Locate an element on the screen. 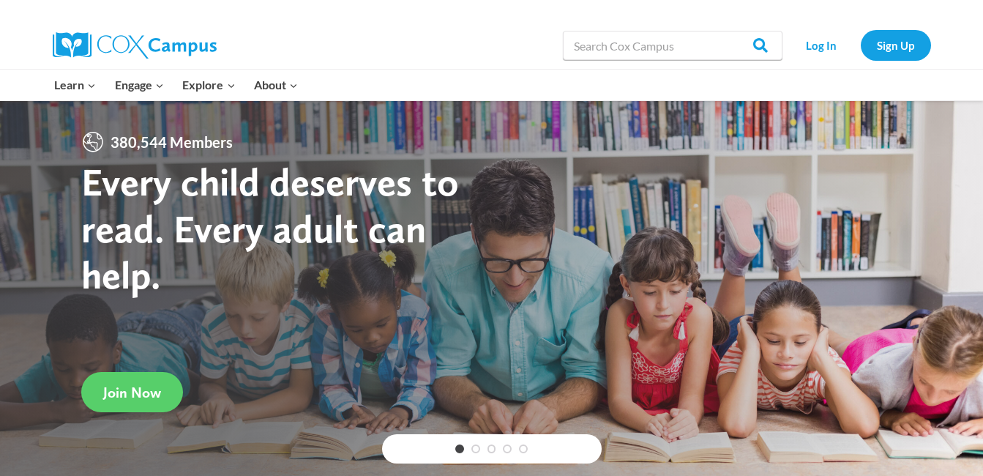  span: Explore is located at coordinates (209, 85).